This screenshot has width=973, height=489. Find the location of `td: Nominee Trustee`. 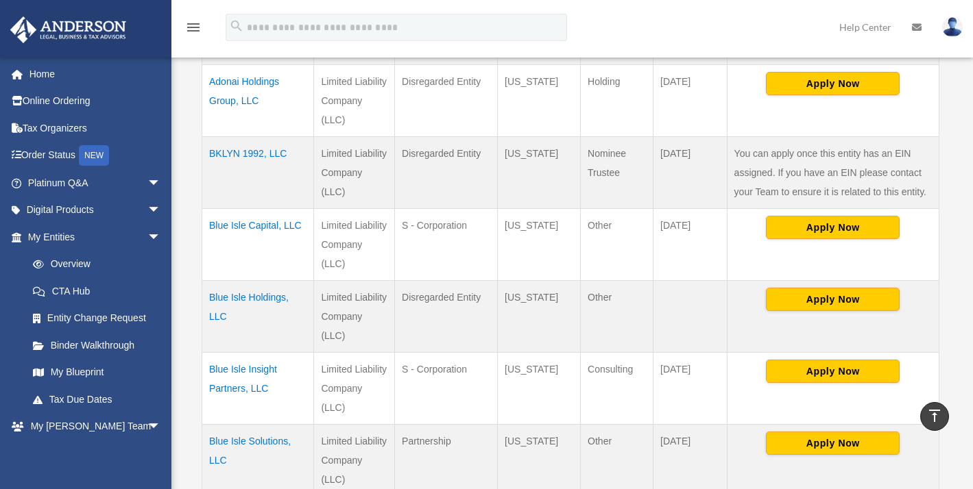

td: Nominee Trustee is located at coordinates (617, 172).